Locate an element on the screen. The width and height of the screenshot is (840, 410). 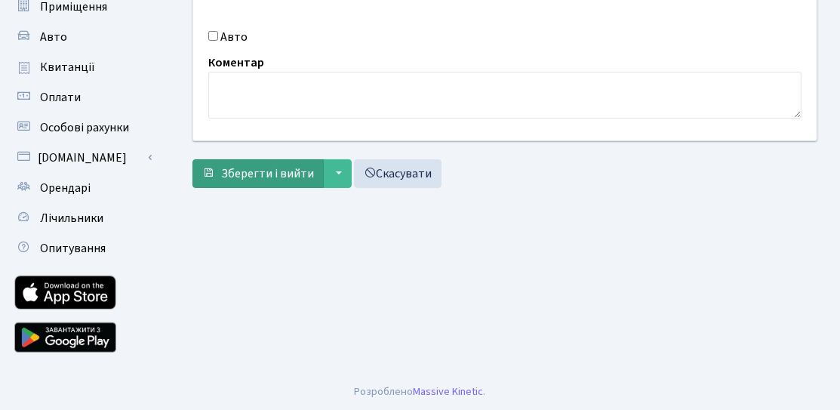
a: Massive Kinetic is located at coordinates (448, 391).